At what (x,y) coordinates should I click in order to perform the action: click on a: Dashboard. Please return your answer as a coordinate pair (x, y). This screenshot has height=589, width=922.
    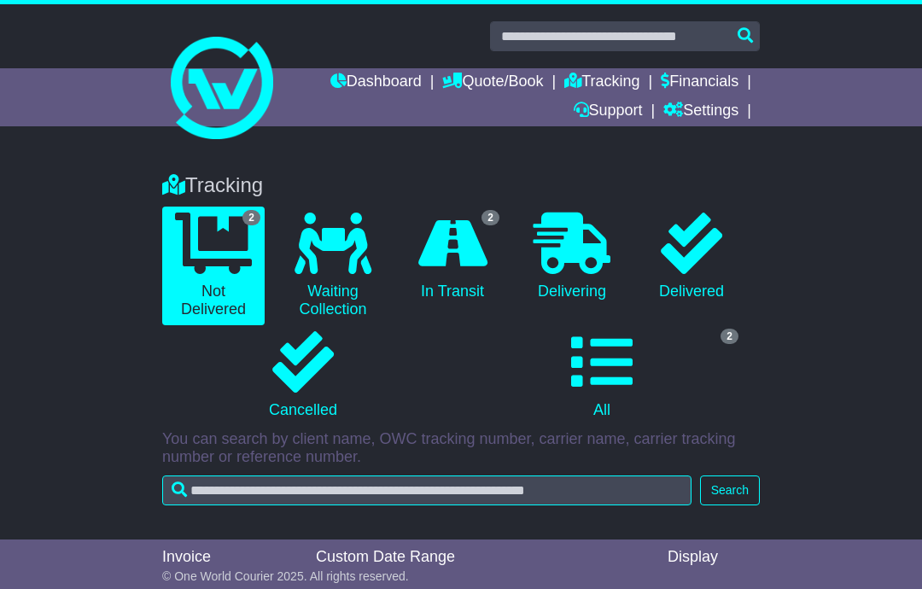
    Looking at the image, I should click on (376, 83).